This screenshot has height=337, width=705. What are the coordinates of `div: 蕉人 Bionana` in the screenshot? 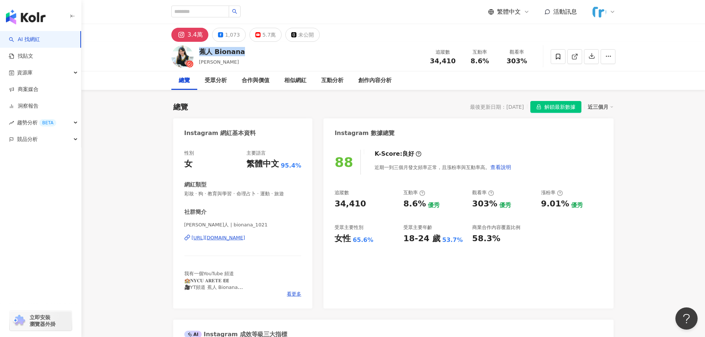 It's located at (222, 51).